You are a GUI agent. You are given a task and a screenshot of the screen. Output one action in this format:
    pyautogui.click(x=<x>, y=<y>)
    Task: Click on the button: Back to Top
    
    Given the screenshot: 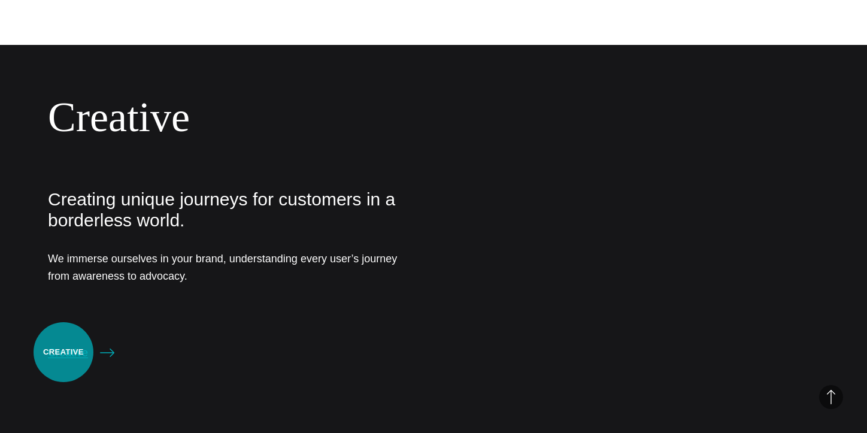 What is the action you would take?
    pyautogui.click(x=831, y=397)
    